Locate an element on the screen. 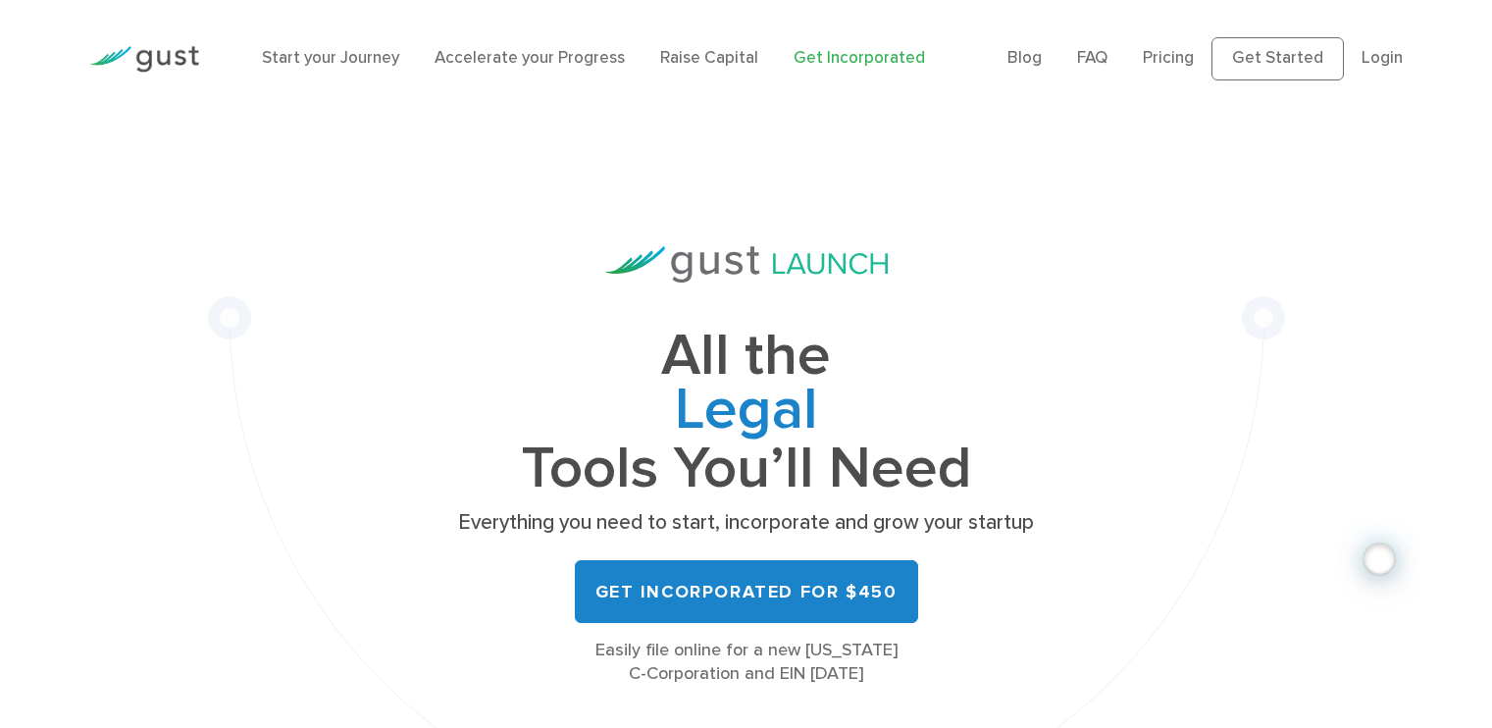 This screenshot has width=1492, height=728. p: Everything you need to start, incorporate and grow your startup is located at coordinates (747, 523).